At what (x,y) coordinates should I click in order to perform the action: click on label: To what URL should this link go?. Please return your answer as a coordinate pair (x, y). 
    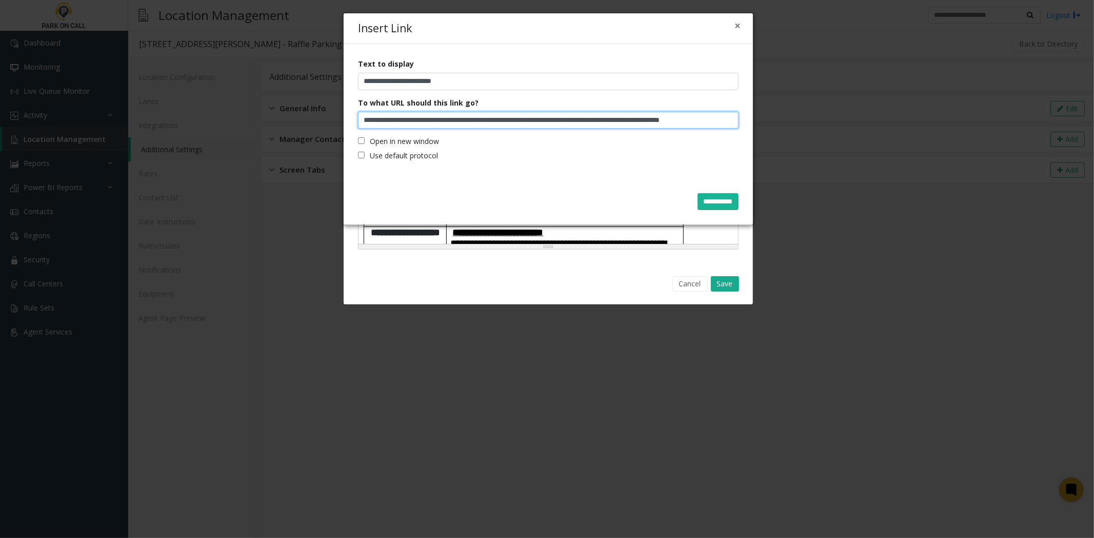
    Looking at the image, I should click on (418, 103).